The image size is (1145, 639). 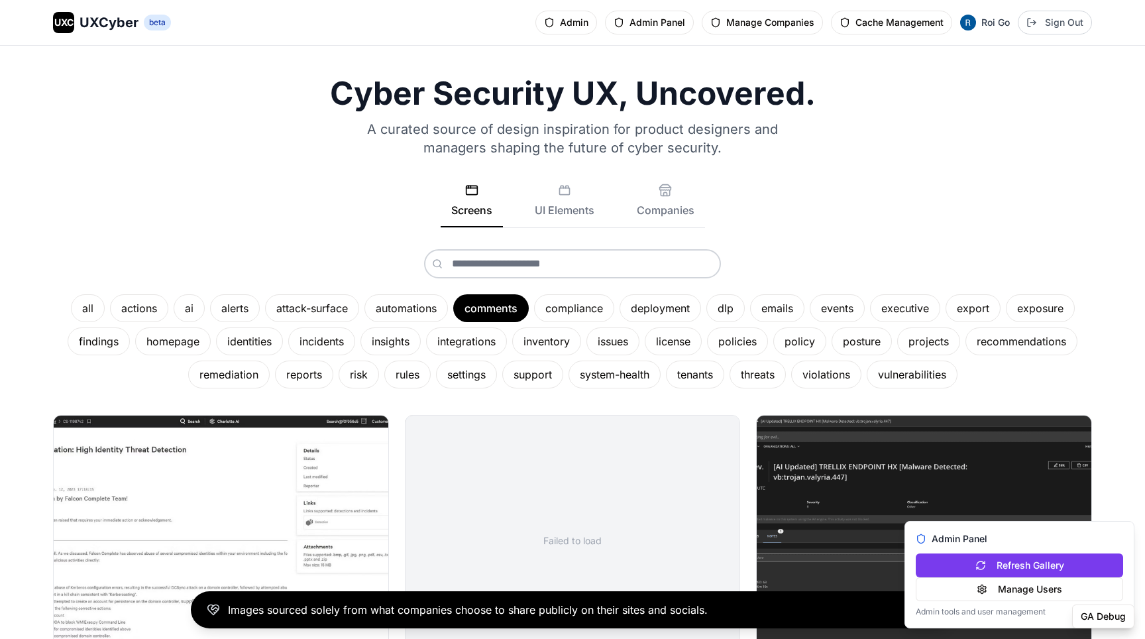 What do you see at coordinates (112, 23) in the screenshot?
I see `a: UXCUXCyberbeta` at bounding box center [112, 23].